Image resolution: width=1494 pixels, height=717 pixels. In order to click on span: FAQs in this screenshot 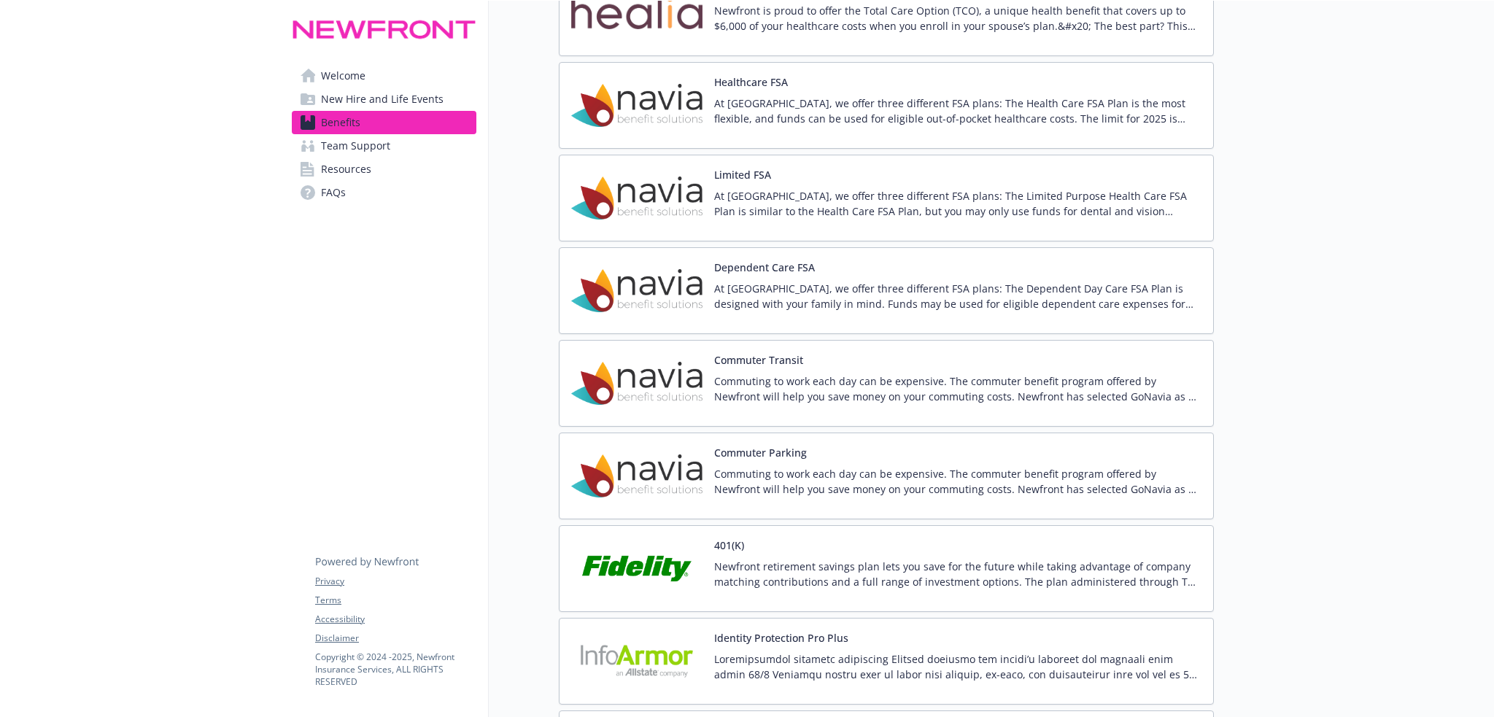, I will do `click(333, 193)`.